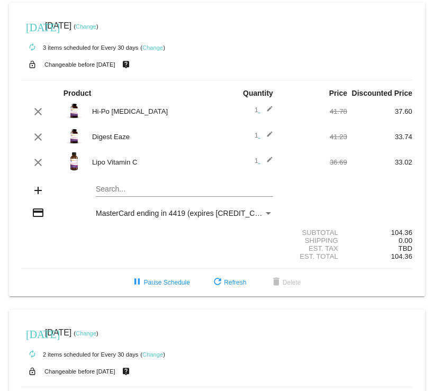 Image resolution: width=434 pixels, height=391 pixels. Describe the element at coordinates (229, 283) in the screenshot. I see `span: Refresh` at that location.